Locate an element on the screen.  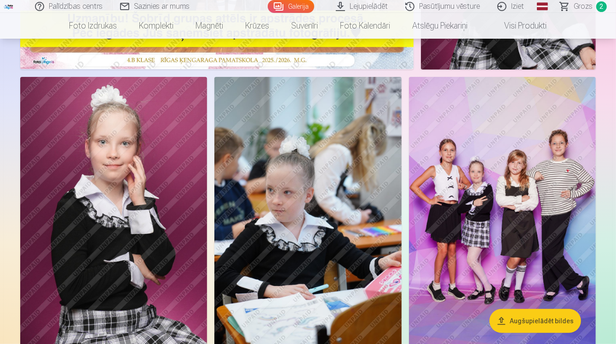
a: Komplekti is located at coordinates (156, 26).